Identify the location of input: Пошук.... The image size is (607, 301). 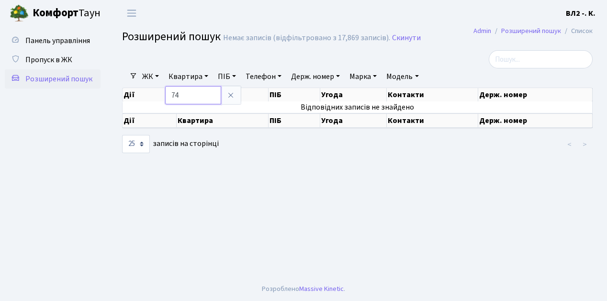
(540, 59).